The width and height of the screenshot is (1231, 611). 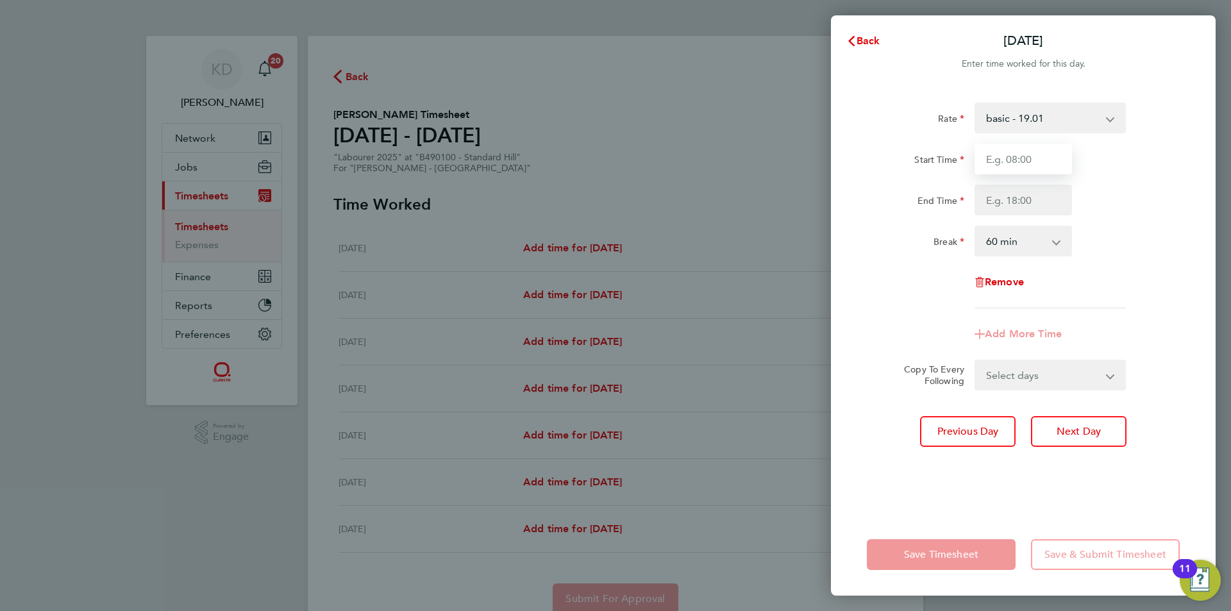 I want to click on button: Next Day, so click(x=1078, y=431).